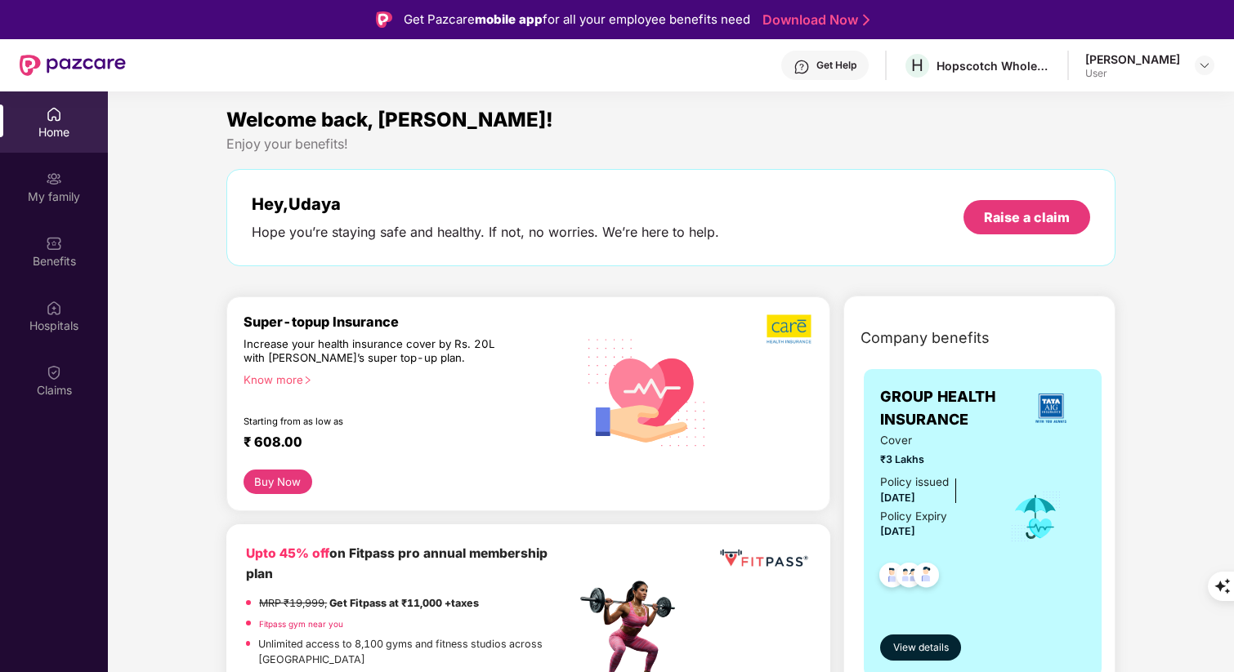 Image resolution: width=1234 pixels, height=672 pixels. Describe the element at coordinates (913, 516) in the screenshot. I see `div: Policy Expiry` at that location.